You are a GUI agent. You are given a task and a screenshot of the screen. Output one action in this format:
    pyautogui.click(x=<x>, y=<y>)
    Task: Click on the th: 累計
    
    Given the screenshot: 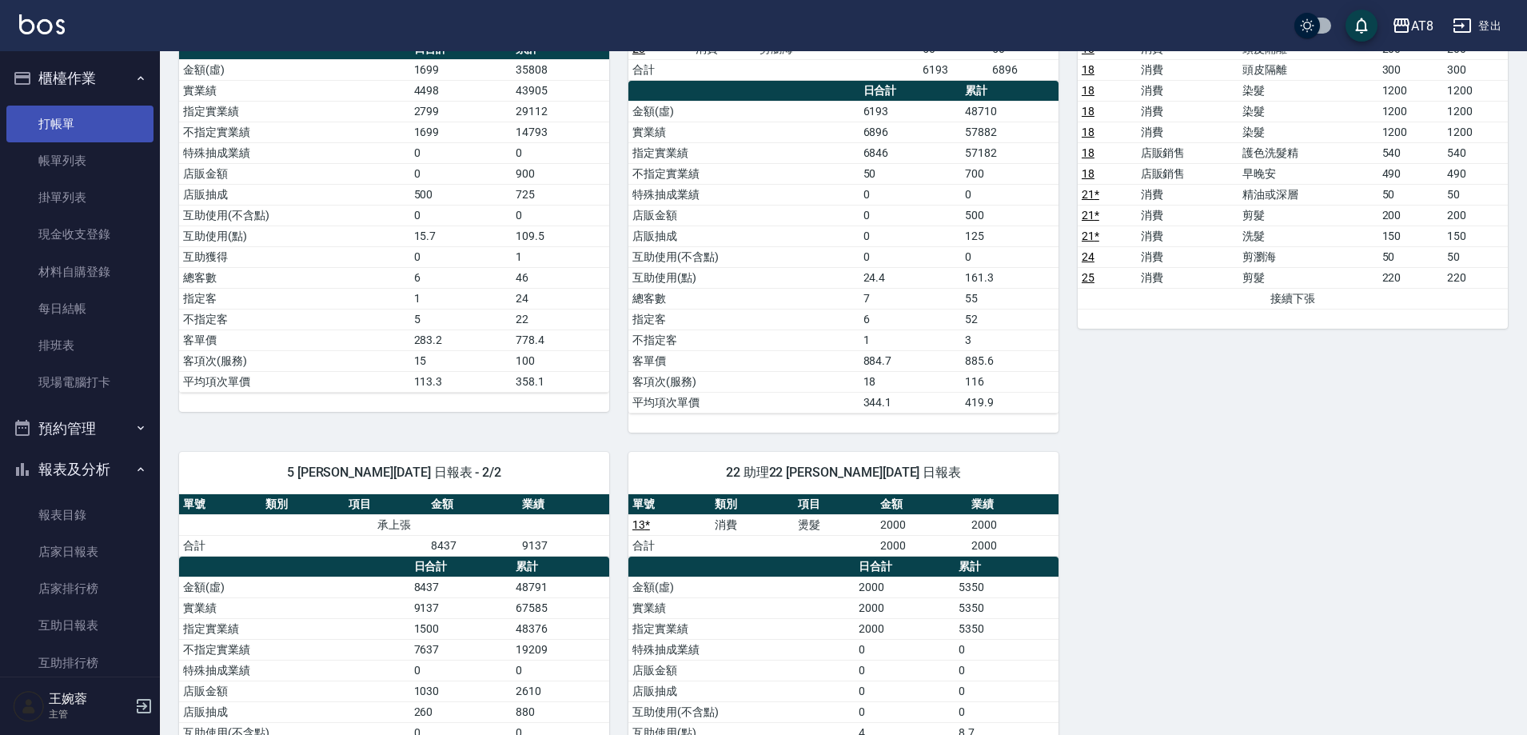 What is the action you would take?
    pyautogui.click(x=561, y=567)
    